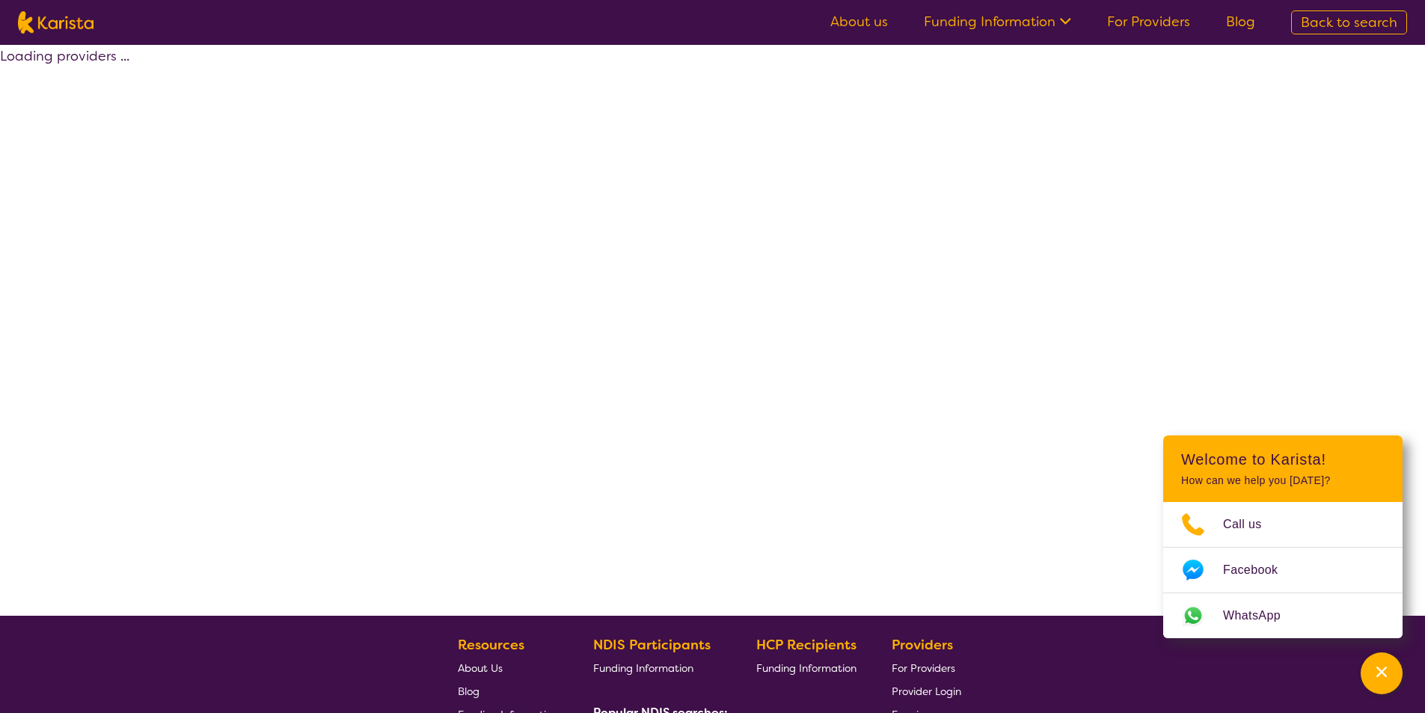 This screenshot has width=1425, height=713. I want to click on div: Channel Menu, so click(1282, 536).